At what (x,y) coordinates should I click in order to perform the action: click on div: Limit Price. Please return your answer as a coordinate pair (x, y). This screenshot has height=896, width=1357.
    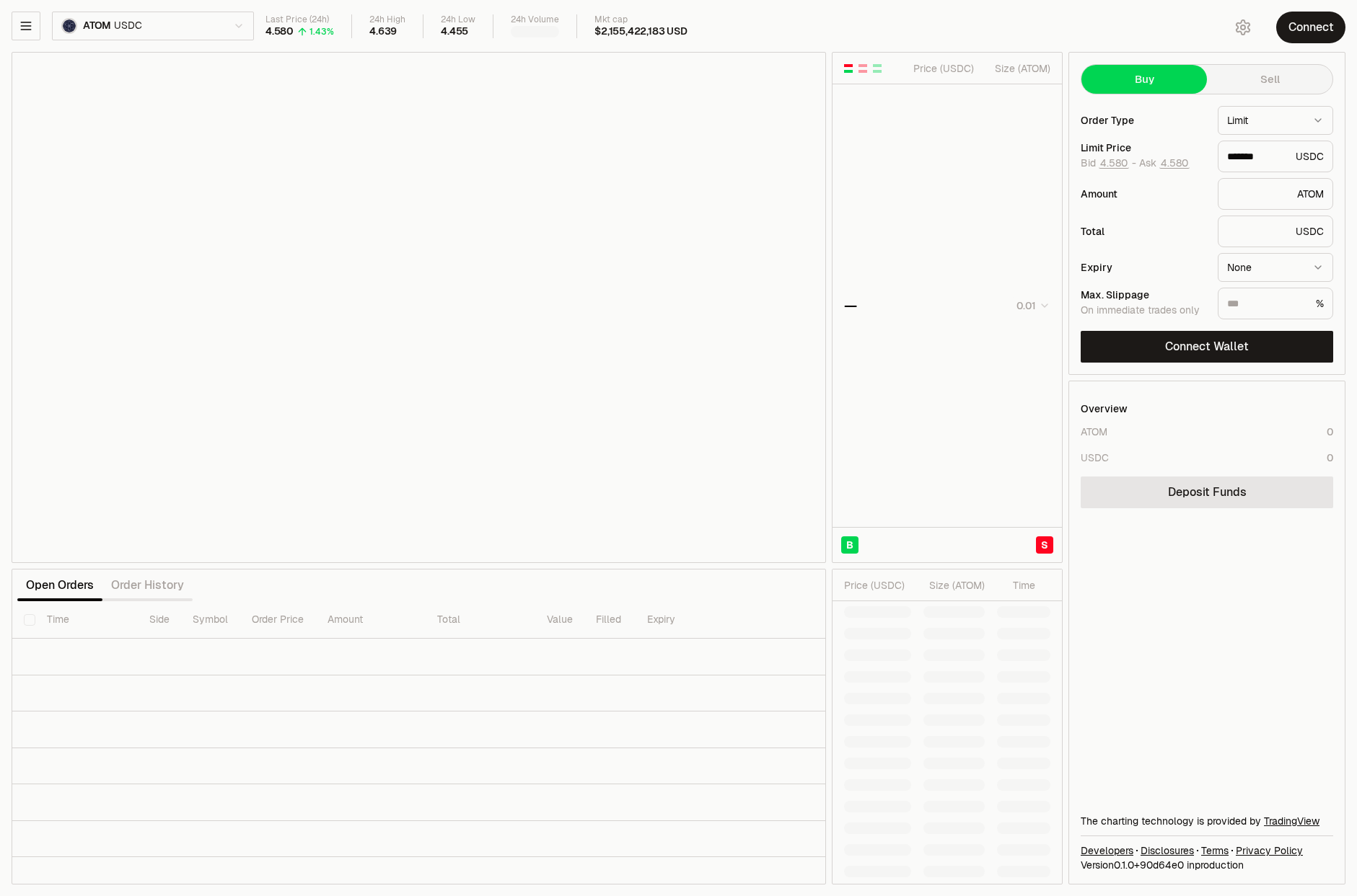
    Looking at the image, I should click on (1144, 148).